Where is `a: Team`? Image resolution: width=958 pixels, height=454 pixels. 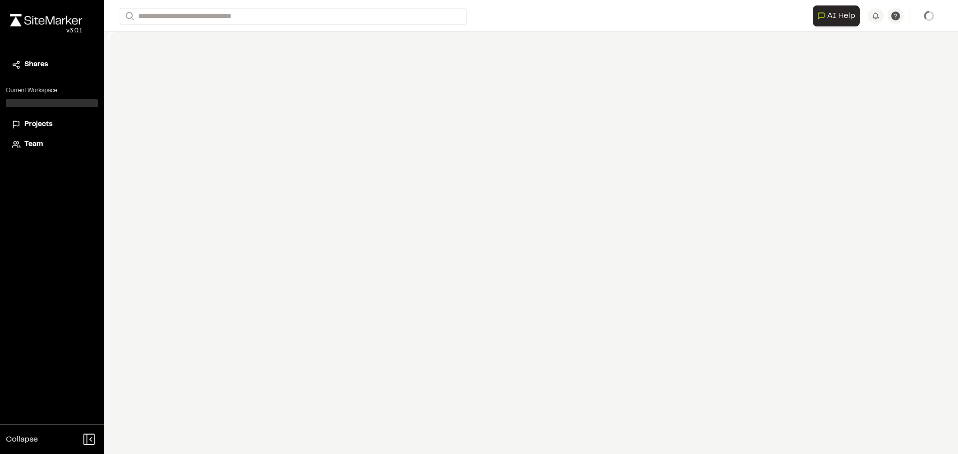
a: Team is located at coordinates (52, 145).